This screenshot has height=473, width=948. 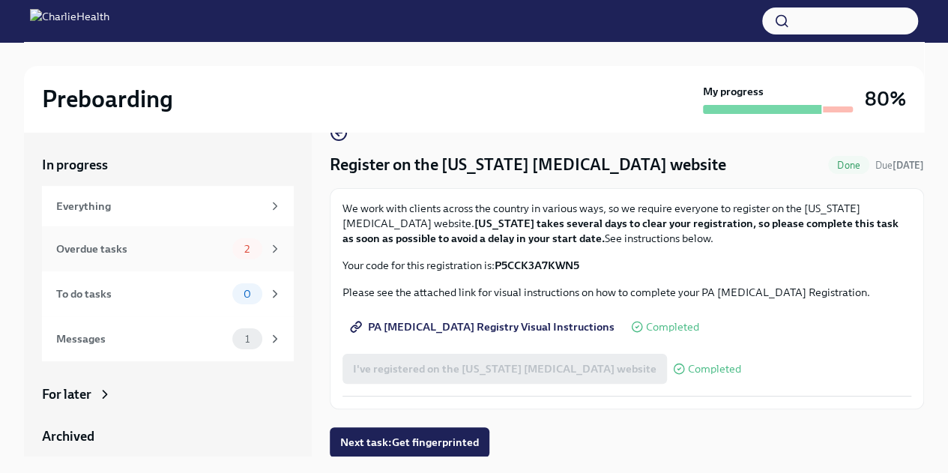 I want to click on a: Archived, so click(x=168, y=436).